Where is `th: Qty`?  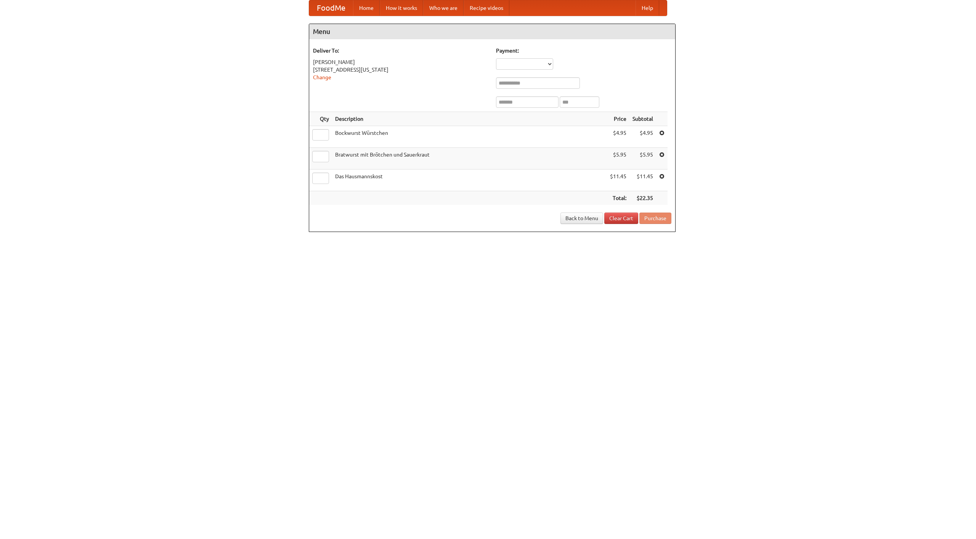 th: Qty is located at coordinates (321, 119).